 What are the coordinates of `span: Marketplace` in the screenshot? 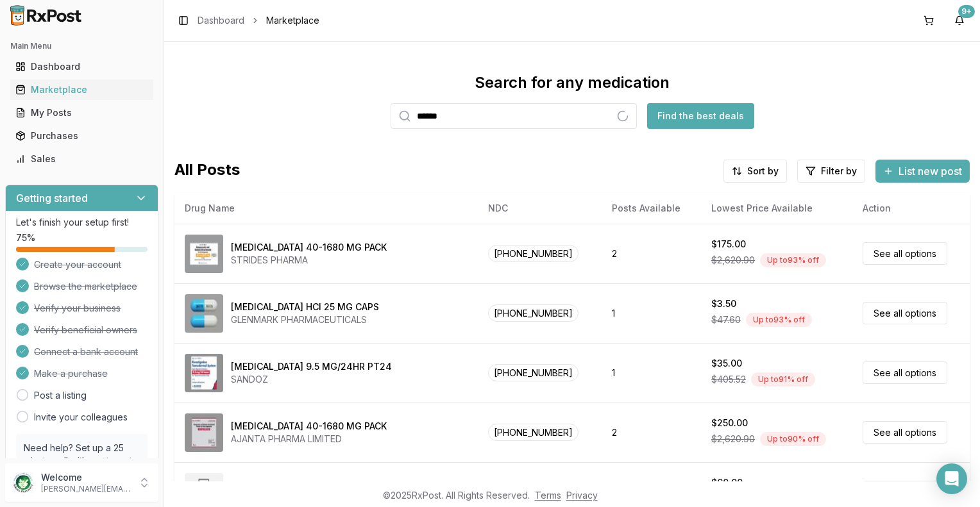 It's located at (293, 21).